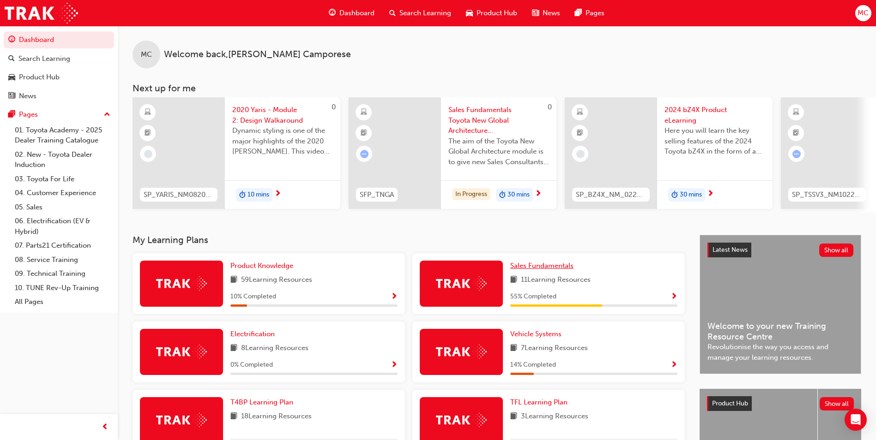 Image resolution: width=876 pixels, height=440 pixels. I want to click on a: 09. Technical Training, so click(62, 274).